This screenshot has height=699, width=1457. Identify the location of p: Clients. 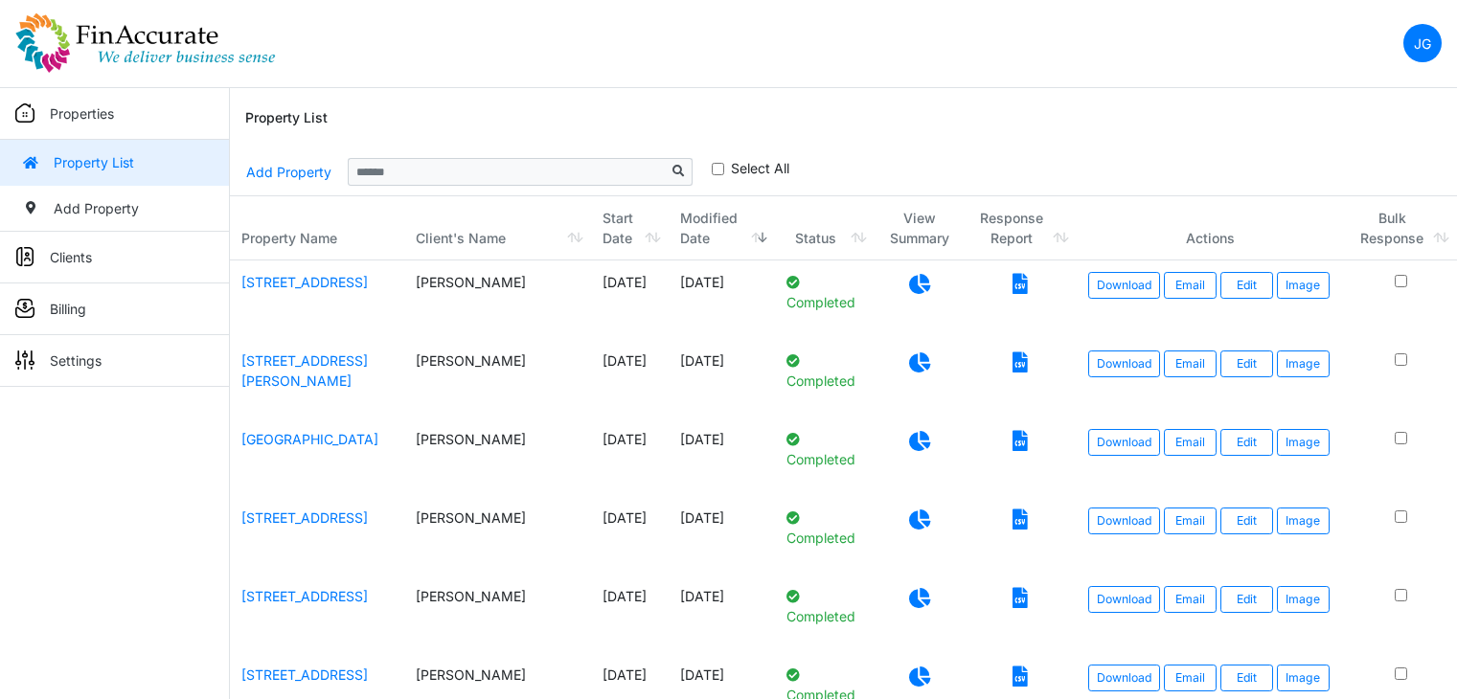
(71, 257).